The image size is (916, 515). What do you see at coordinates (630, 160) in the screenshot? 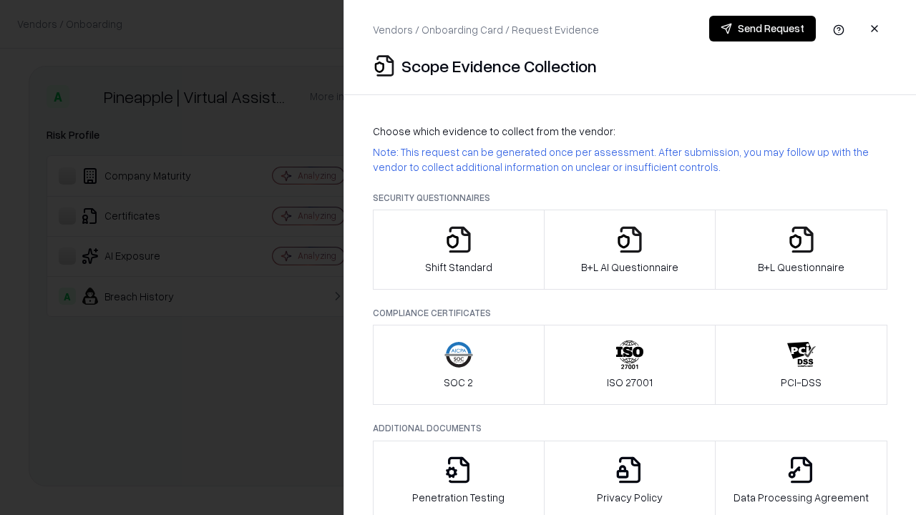
I see `p: Note: This request can be generated once per assessment. After submission, you may follow up with...` at bounding box center [630, 160].